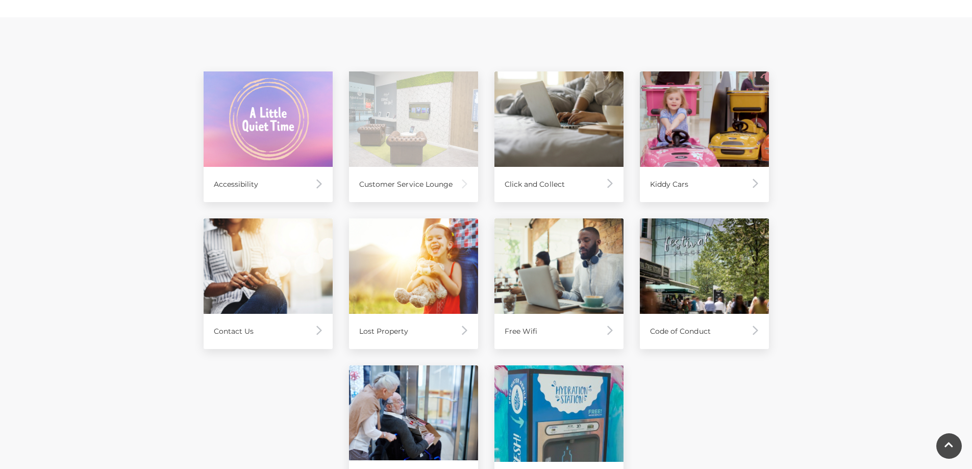  Describe the element at coordinates (558, 331) in the screenshot. I see `div: Free Wifi` at that location.